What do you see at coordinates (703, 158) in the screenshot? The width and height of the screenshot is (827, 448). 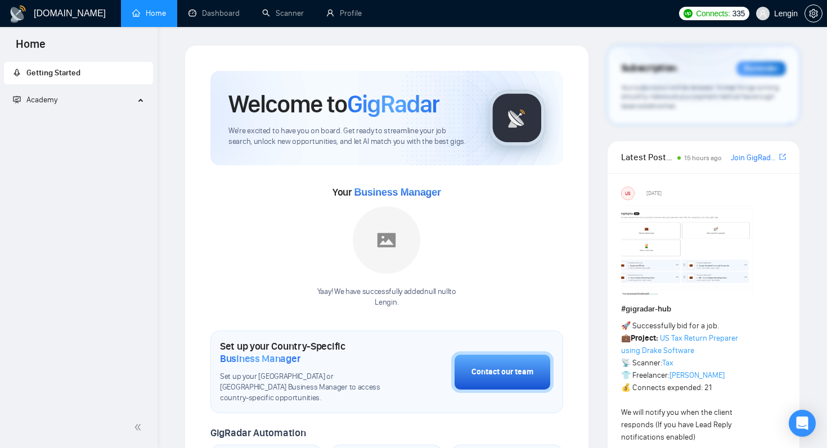 I see `span: 15 hours ago` at bounding box center [703, 158].